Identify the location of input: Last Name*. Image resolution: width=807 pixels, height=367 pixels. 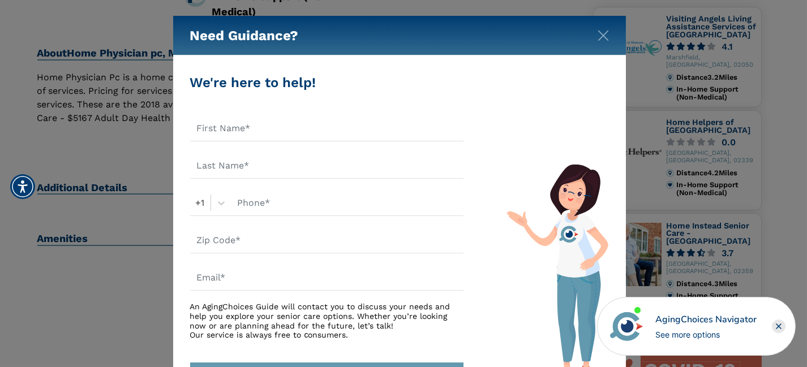
(326, 166).